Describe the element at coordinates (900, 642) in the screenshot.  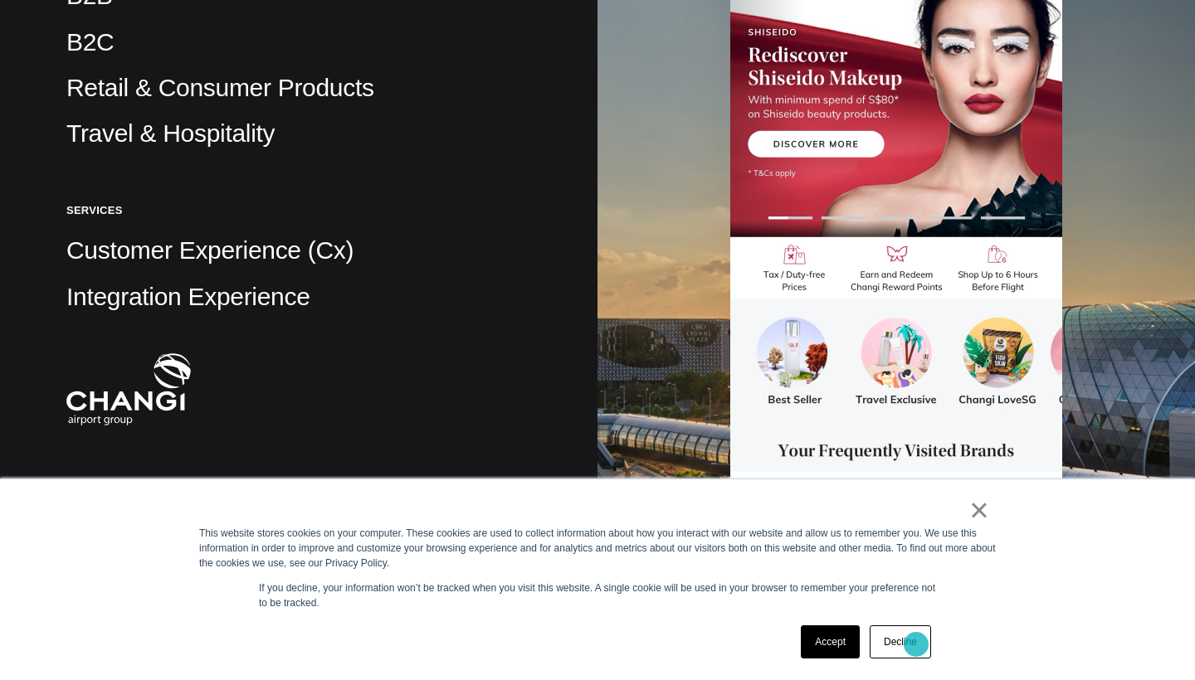
I see `a: Decline` at that location.